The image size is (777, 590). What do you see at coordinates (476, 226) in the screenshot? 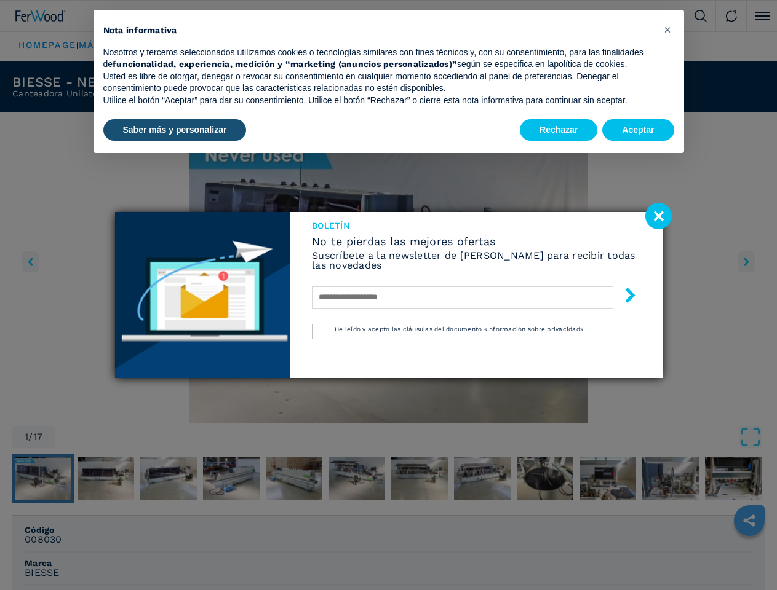
I see `span: Boletín` at bounding box center [476, 226].